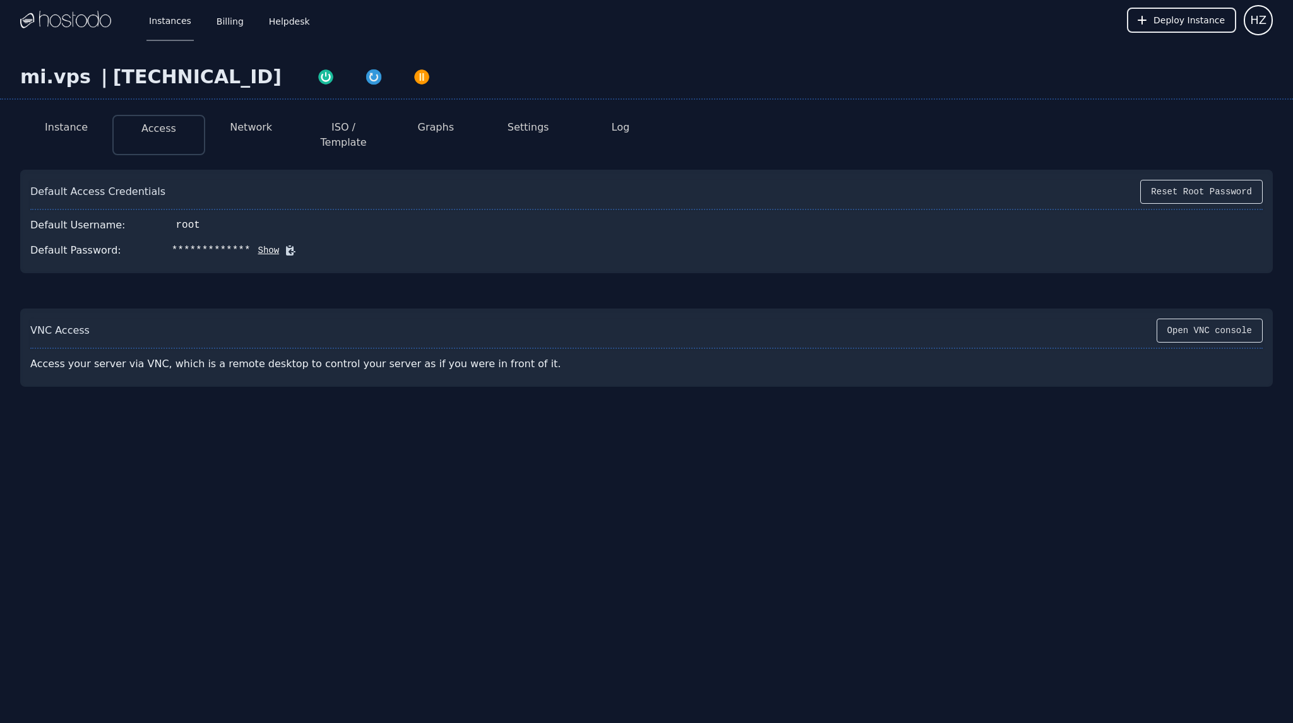  What do you see at coordinates (1189, 20) in the screenshot?
I see `span: Deploy Instance` at bounding box center [1189, 20].